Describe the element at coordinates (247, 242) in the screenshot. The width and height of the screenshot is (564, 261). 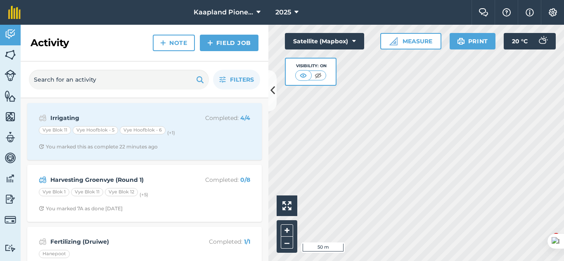
I see `strong: 1 / 1` at that location.